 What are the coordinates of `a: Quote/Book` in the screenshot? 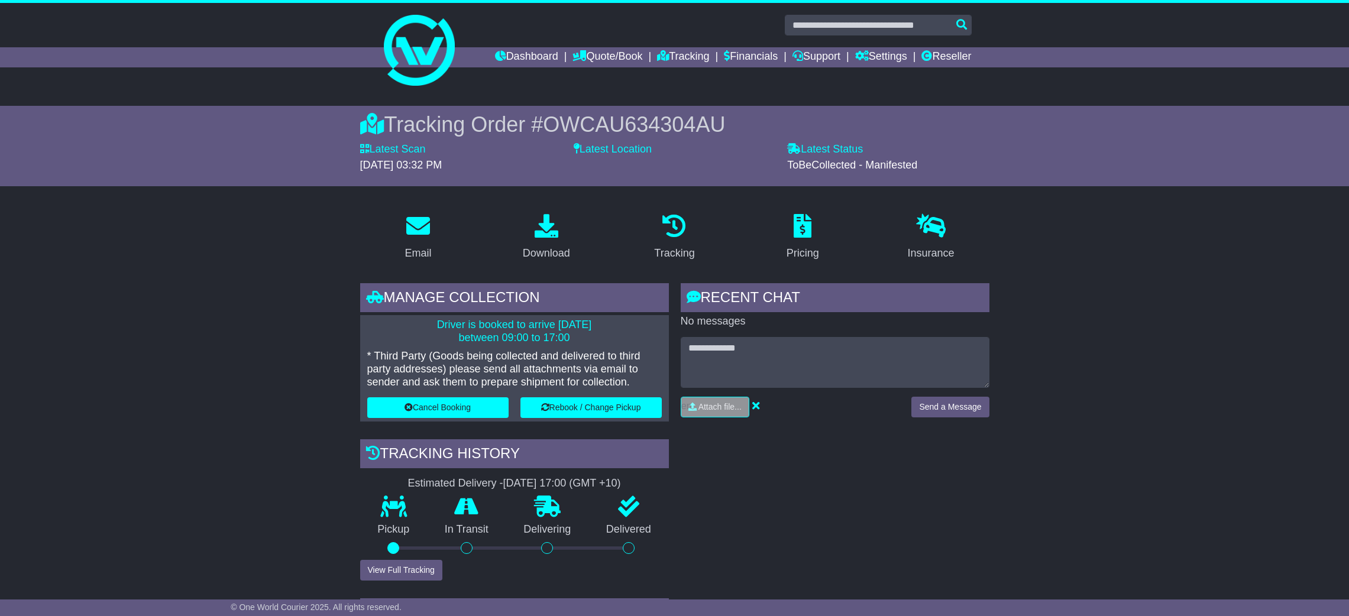 It's located at (607, 57).